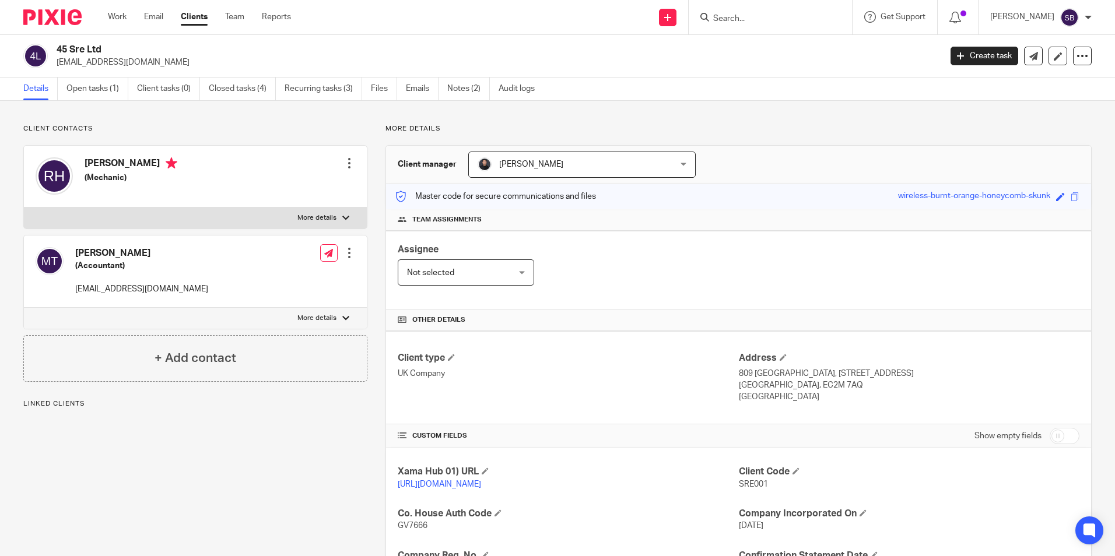 The width and height of the screenshot is (1115, 556). Describe the element at coordinates (427, 164) in the screenshot. I see `h3: Client manager` at that location.